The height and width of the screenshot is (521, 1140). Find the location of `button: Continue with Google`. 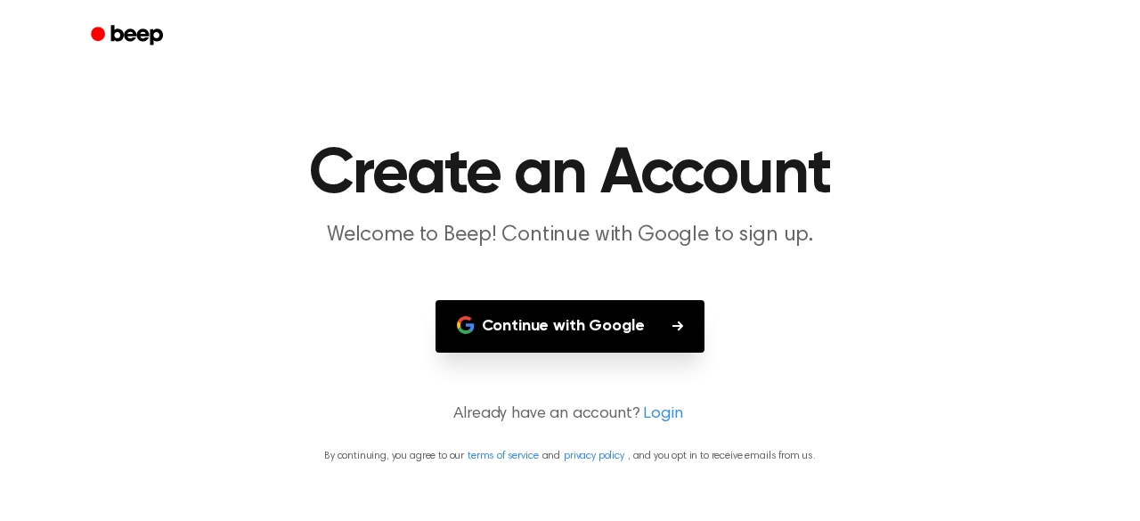

button: Continue with Google is located at coordinates (570, 326).